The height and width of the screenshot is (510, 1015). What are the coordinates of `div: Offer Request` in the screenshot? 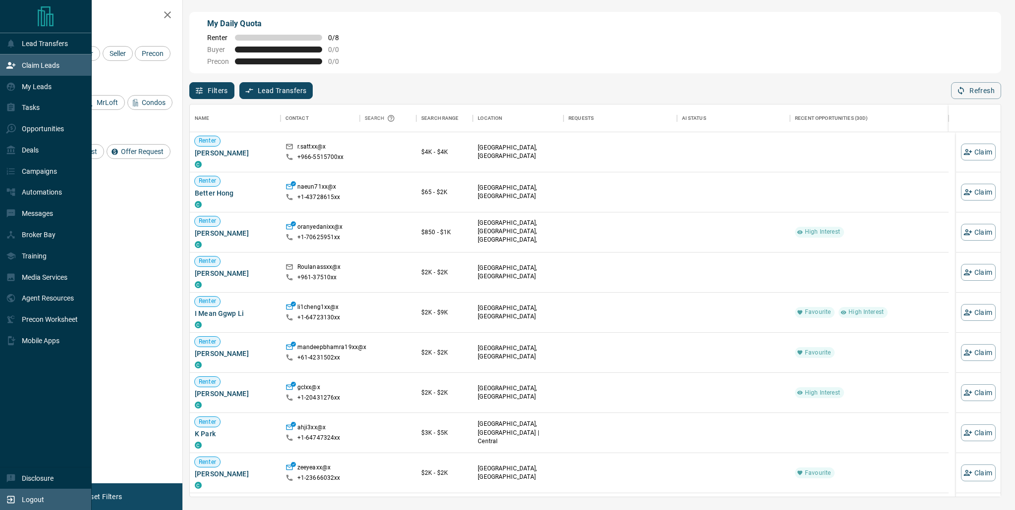 It's located at (138, 152).